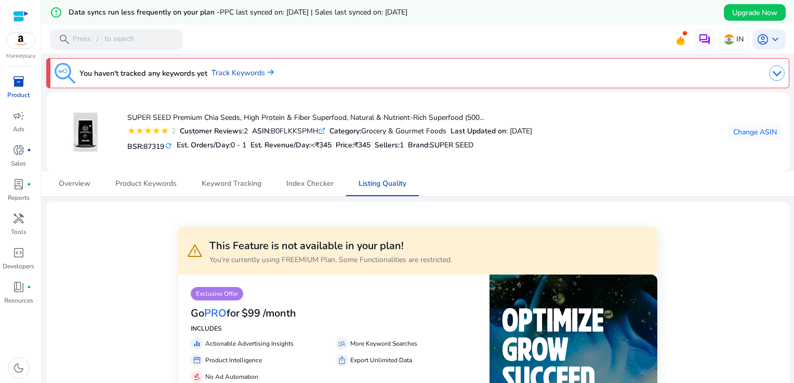 Image resolution: width=794 pixels, height=383 pixels. What do you see at coordinates (19, 129) in the screenshot?
I see `p: Ads` at bounding box center [19, 129].